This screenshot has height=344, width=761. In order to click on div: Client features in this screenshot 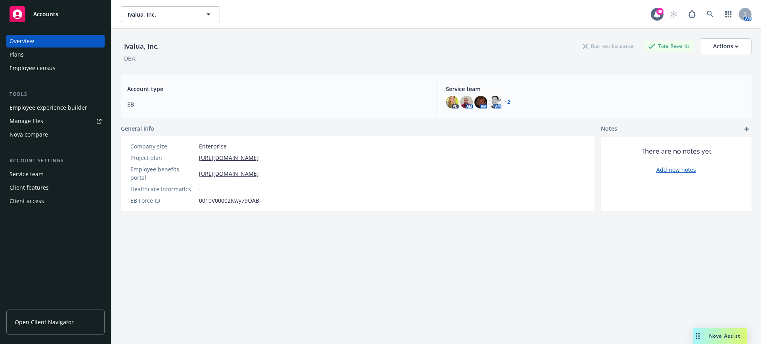, I will do `click(29, 188)`.